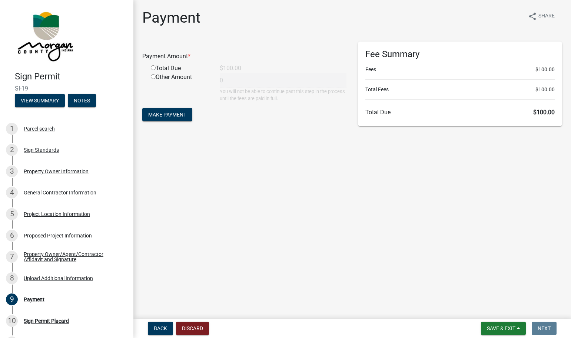 This screenshot has width=571, height=338. I want to click on li: Total Fees, so click(460, 89).